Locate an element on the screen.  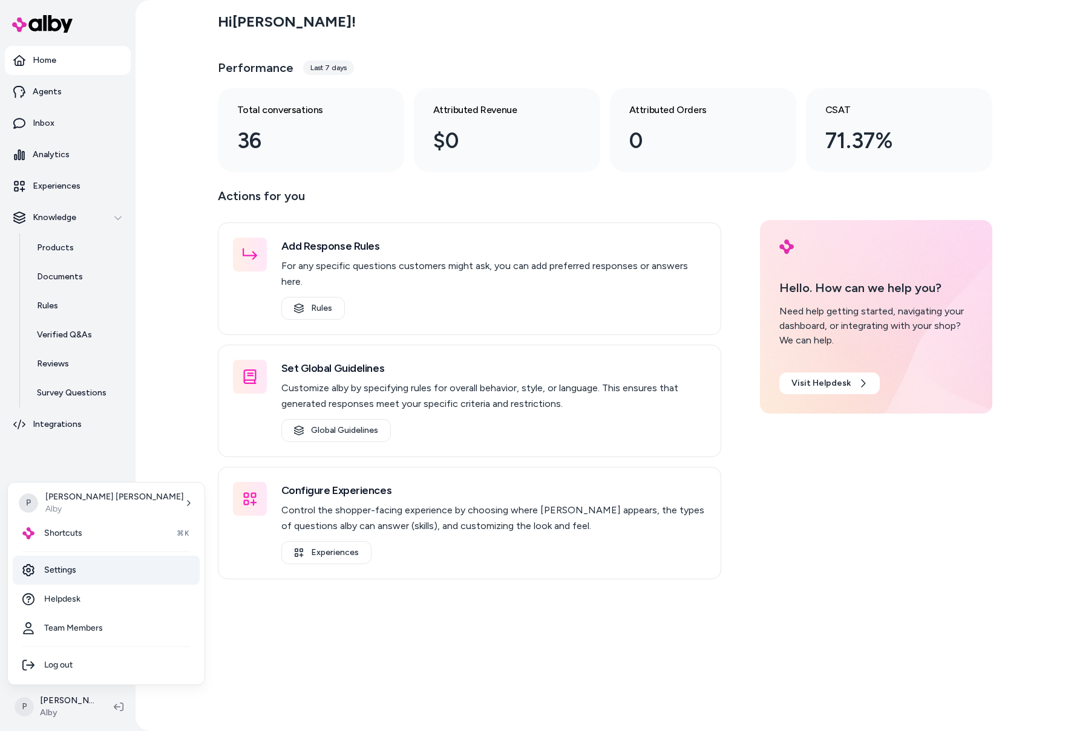
span: P is located at coordinates (28, 503).